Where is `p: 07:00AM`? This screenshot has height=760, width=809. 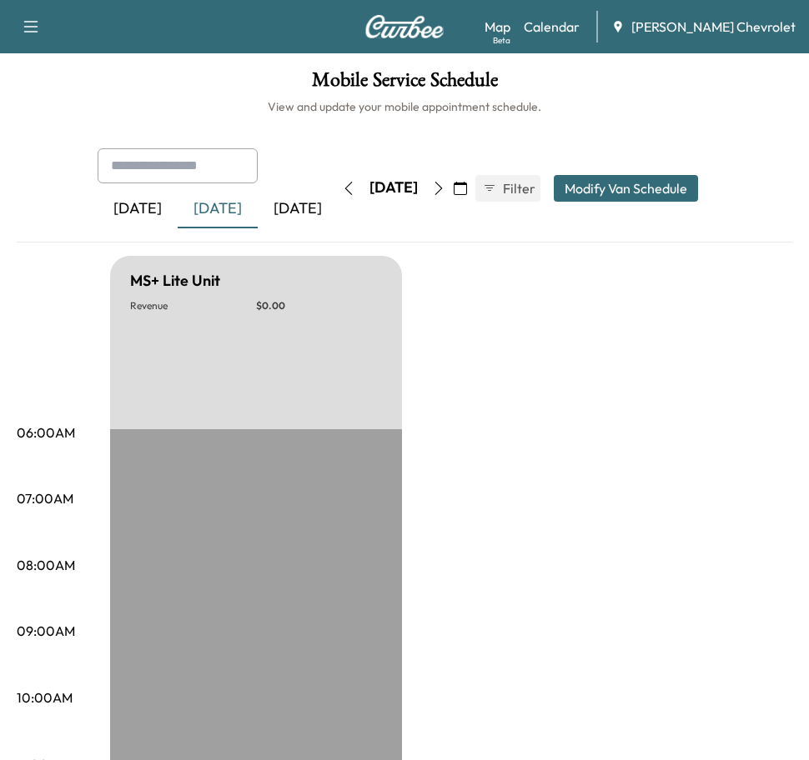
p: 07:00AM is located at coordinates (45, 499).